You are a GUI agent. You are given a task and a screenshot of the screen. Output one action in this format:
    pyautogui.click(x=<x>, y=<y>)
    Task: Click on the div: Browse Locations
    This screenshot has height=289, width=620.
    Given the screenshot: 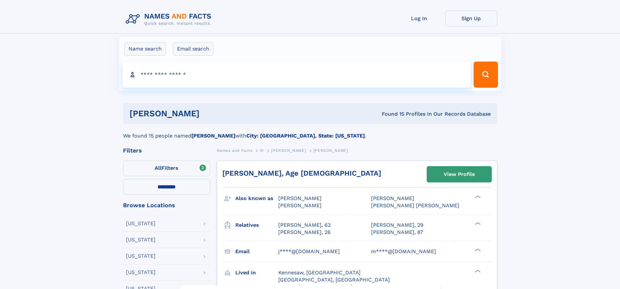 What is the action you would take?
    pyautogui.click(x=167, y=205)
    